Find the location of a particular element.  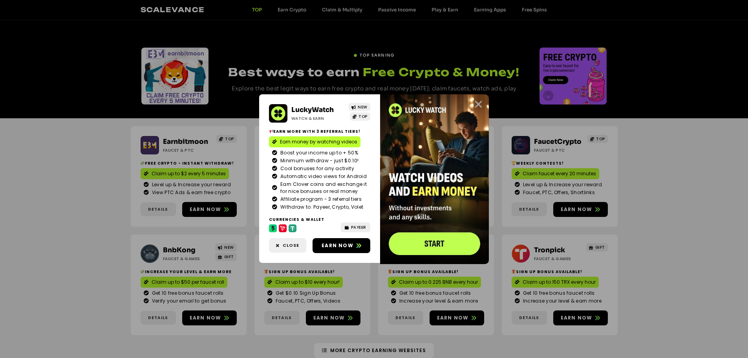

span: Earn money by watching videos is located at coordinates (319, 142).